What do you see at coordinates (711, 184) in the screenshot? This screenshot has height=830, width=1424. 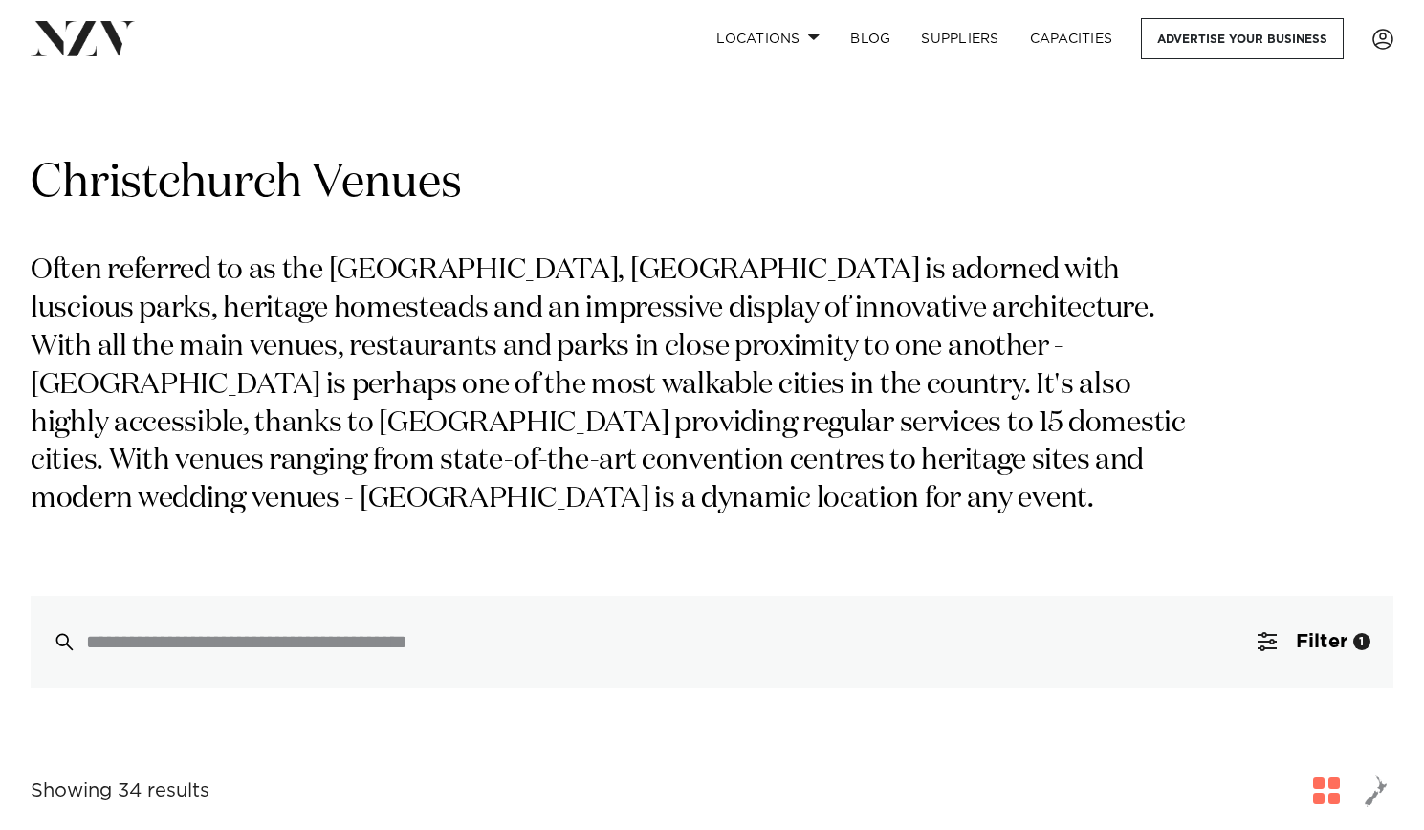 I see `h1: Christchurch Venues` at bounding box center [711, 184].